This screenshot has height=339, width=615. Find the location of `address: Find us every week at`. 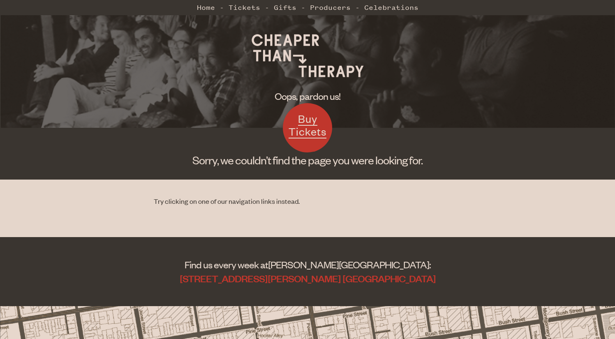

address: Find us every week at is located at coordinates (308, 272).